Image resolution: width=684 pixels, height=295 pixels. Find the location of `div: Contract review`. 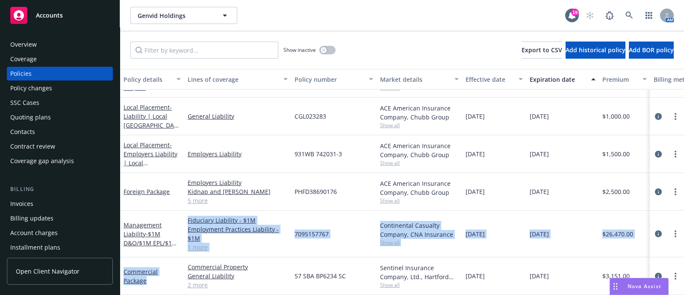

div: Contract review is located at coordinates (33, 146).